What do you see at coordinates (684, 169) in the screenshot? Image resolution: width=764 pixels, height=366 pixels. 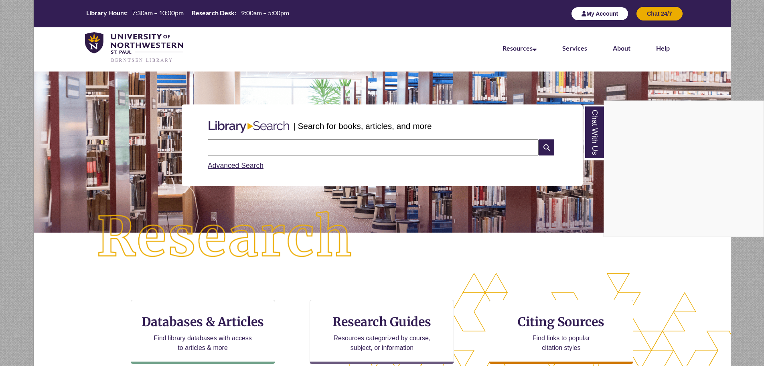 I see `div: Chat With Us` at bounding box center [684, 169].